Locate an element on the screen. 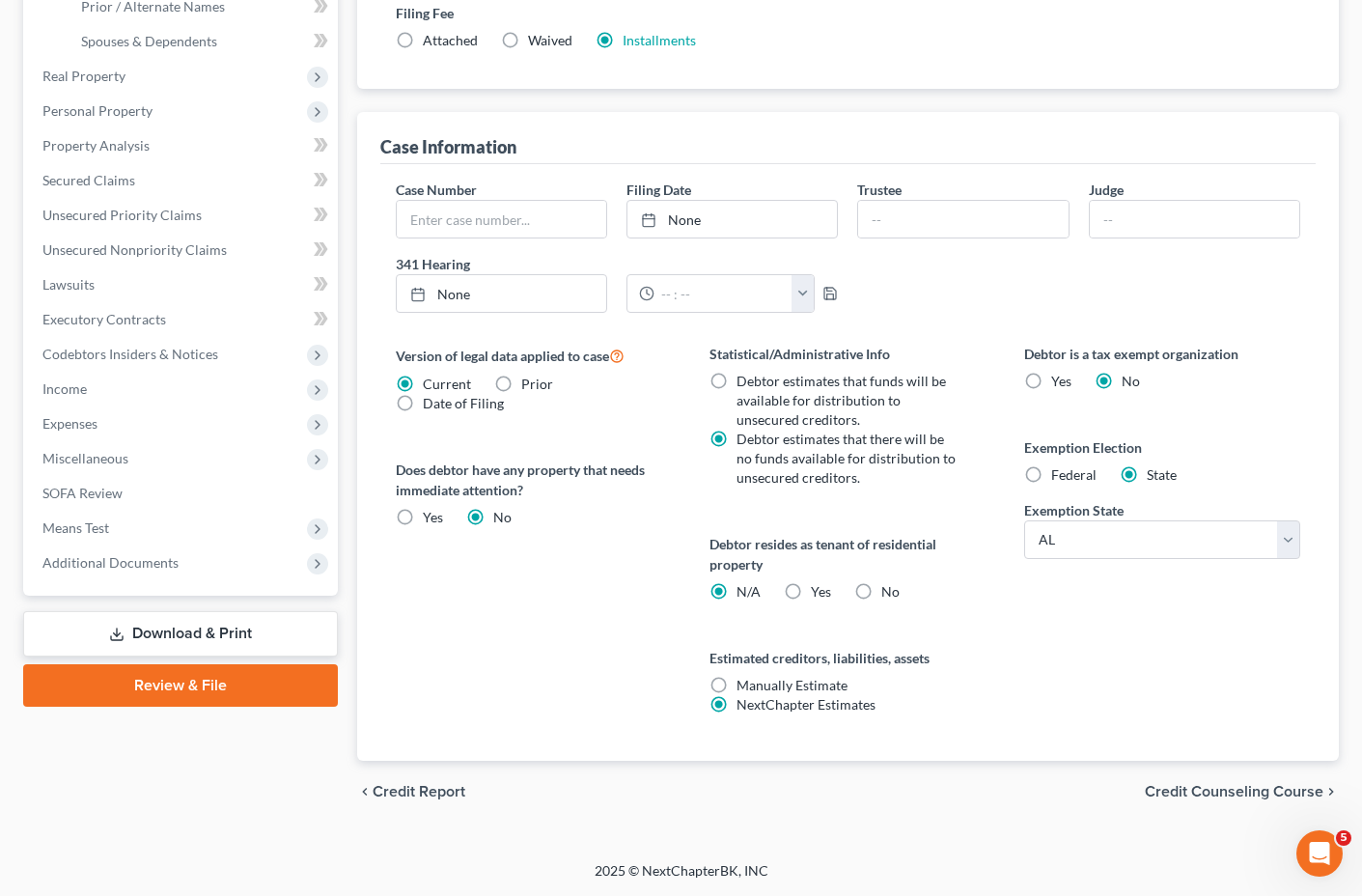  a: Spouses & Dependents is located at coordinates (202, 42).